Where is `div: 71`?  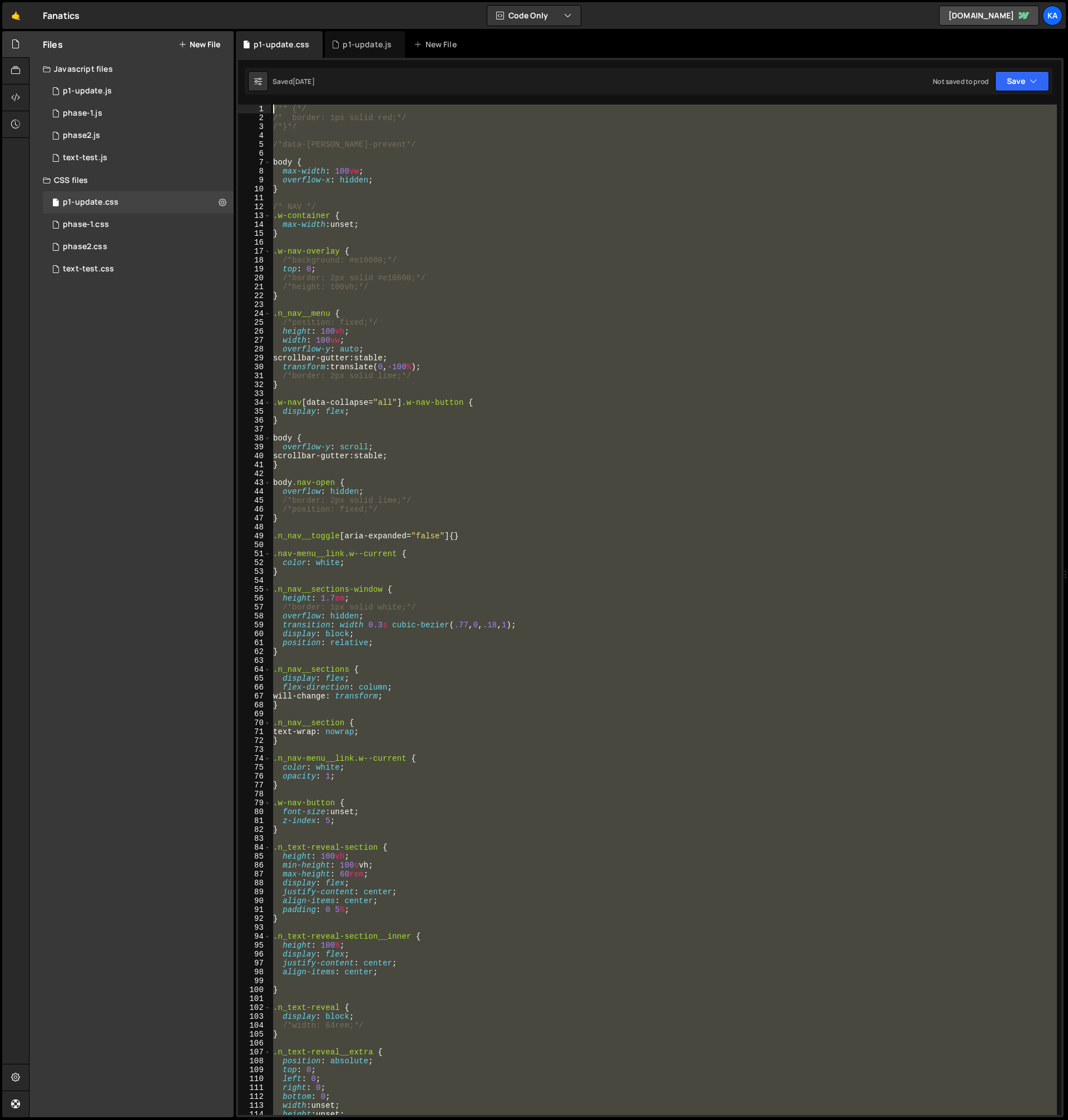 div: 71 is located at coordinates (254, 732).